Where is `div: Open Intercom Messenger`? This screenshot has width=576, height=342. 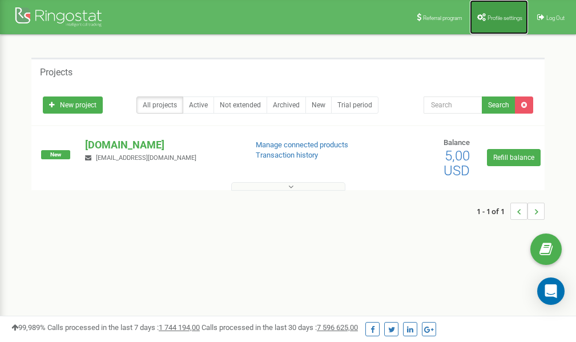
div: Open Intercom Messenger is located at coordinates (551, 291).